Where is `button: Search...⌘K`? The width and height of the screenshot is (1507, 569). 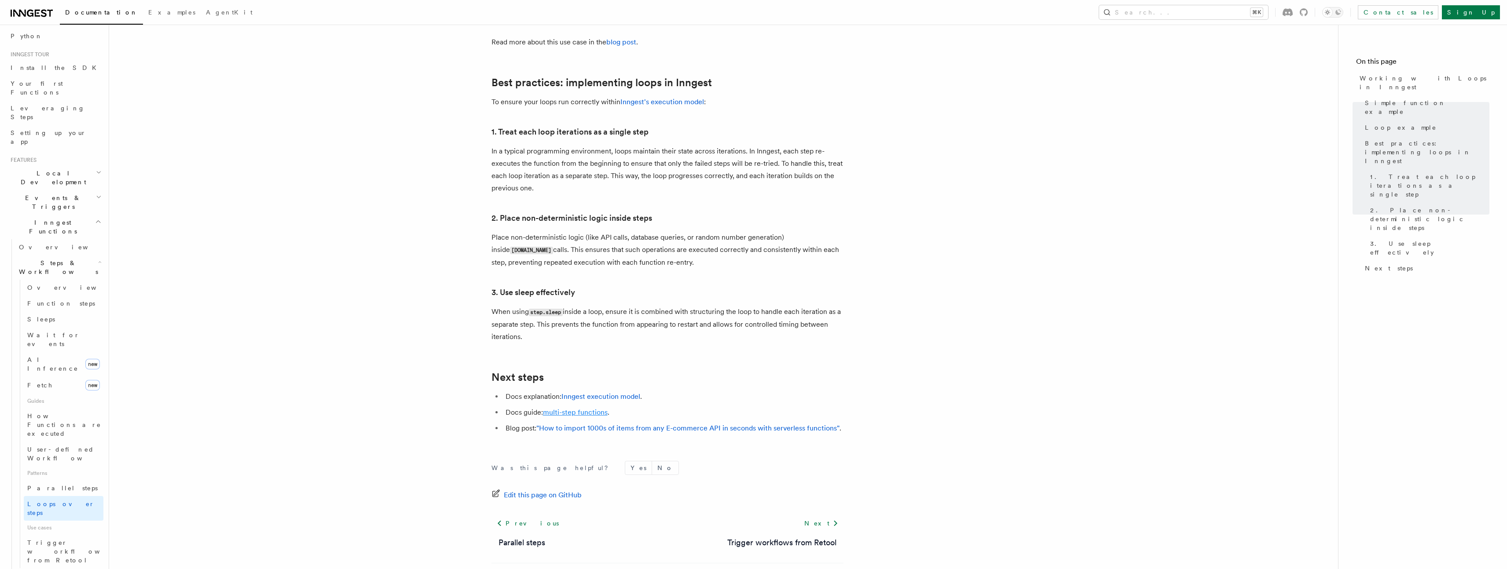 button: Search...⌘K is located at coordinates (1183, 12).